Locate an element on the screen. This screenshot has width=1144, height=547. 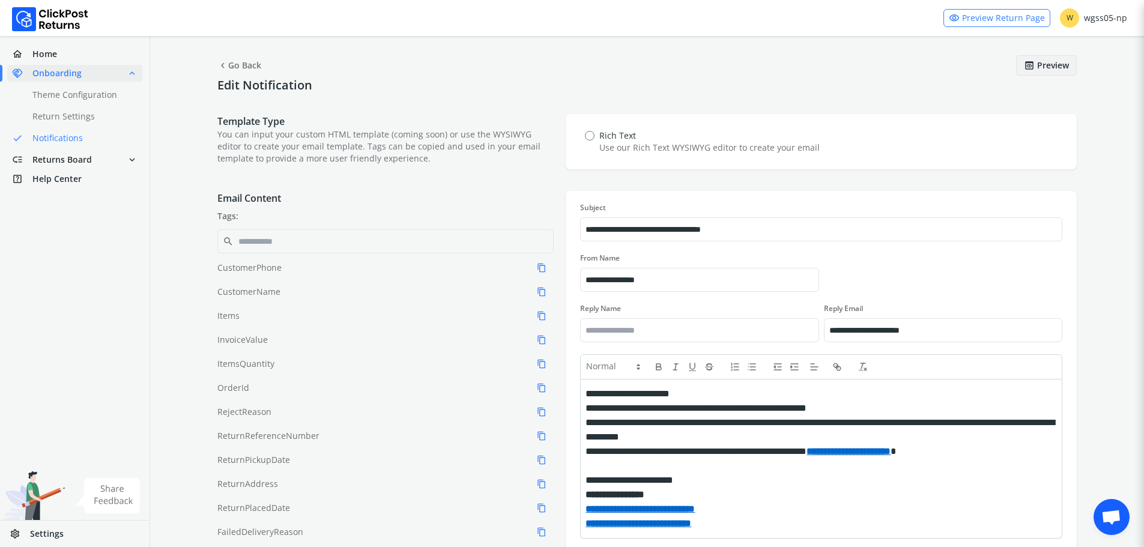
span: InvoiceValue is located at coordinates (243, 340).